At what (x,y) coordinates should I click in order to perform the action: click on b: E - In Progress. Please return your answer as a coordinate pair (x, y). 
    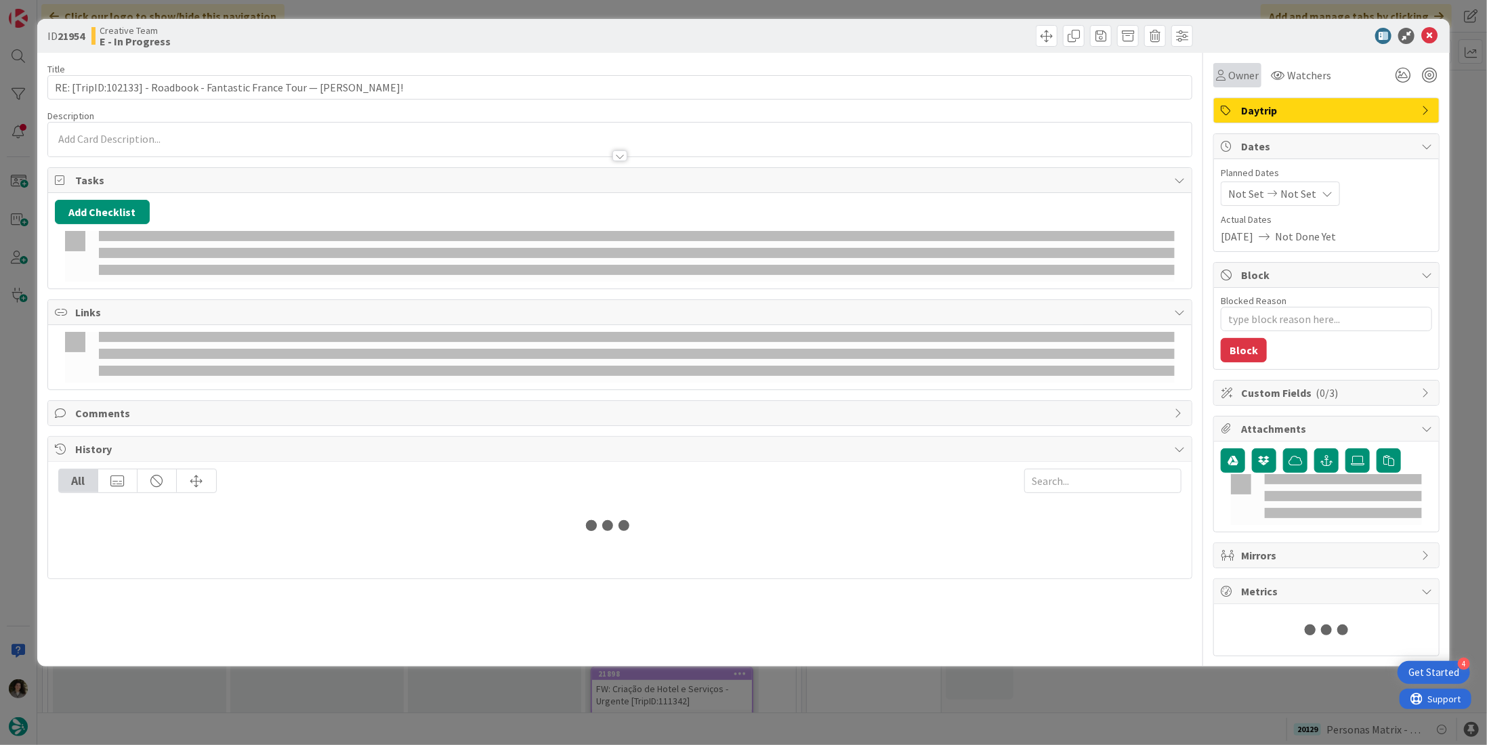
    Looking at the image, I should click on (135, 41).